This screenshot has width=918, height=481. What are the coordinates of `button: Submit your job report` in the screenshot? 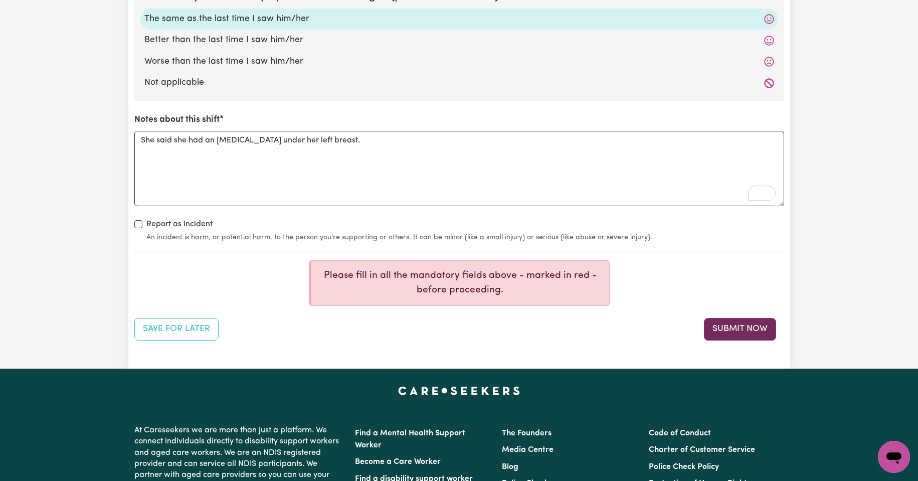 It's located at (740, 329).